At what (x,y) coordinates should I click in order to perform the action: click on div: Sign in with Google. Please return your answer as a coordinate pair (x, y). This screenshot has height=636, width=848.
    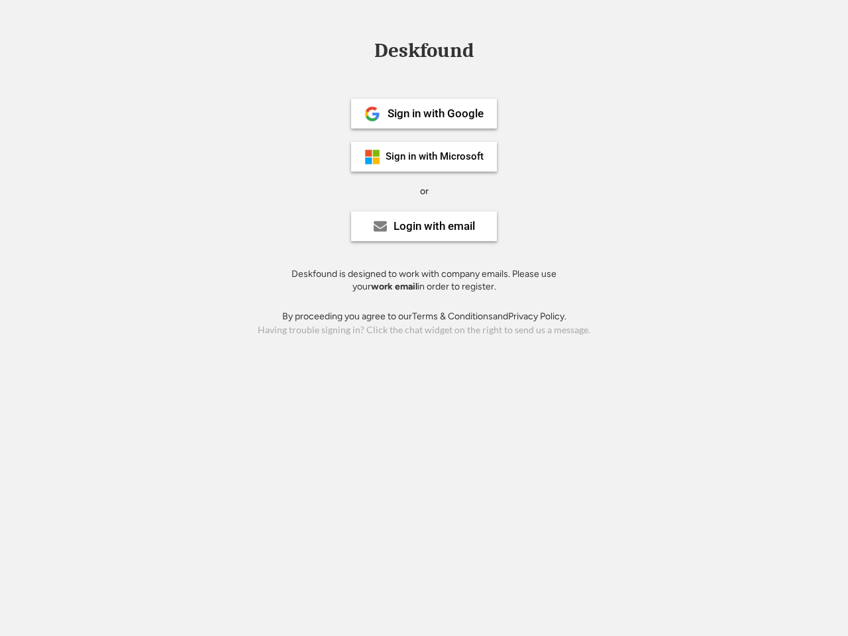
    Looking at the image, I should click on (435, 113).